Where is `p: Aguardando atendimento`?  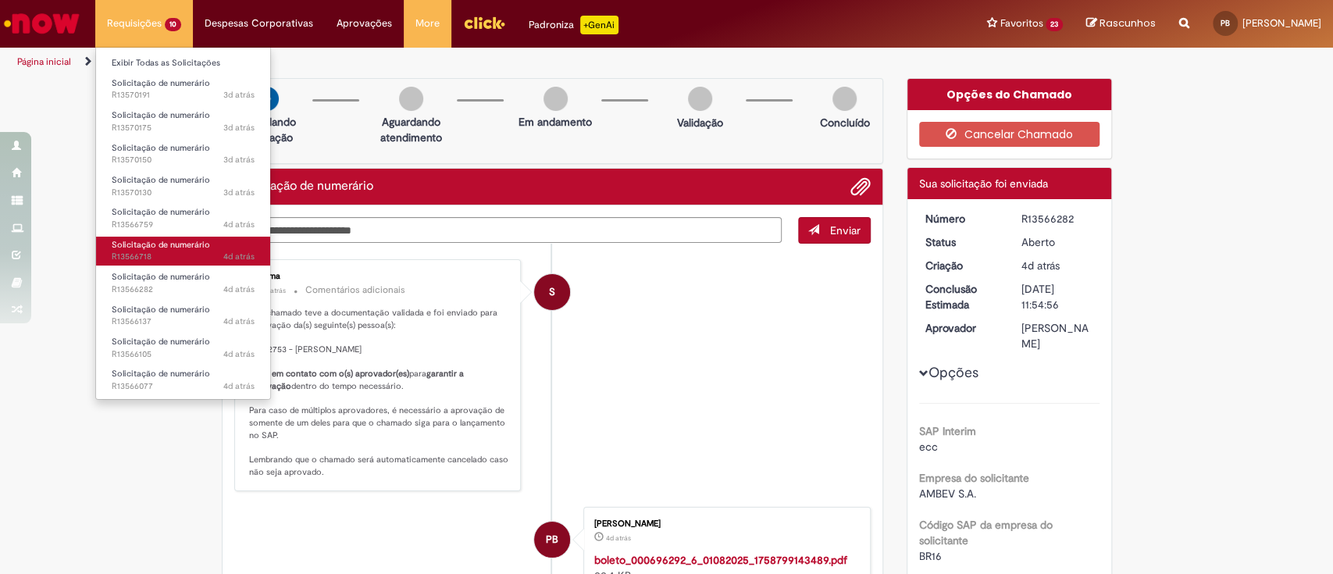 p: Aguardando atendimento is located at coordinates (411, 130).